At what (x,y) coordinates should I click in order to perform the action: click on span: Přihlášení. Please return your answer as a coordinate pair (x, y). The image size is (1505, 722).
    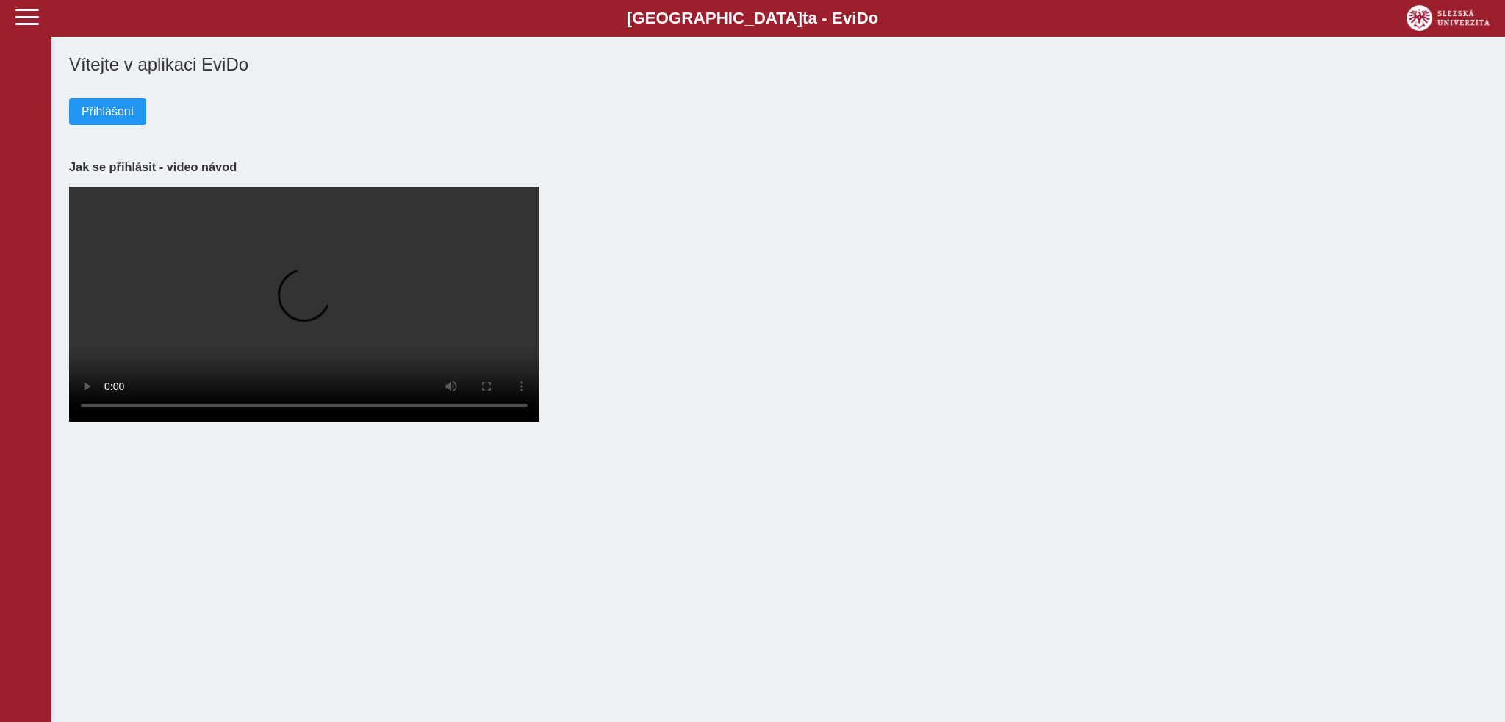
    Looking at the image, I should click on (107, 112).